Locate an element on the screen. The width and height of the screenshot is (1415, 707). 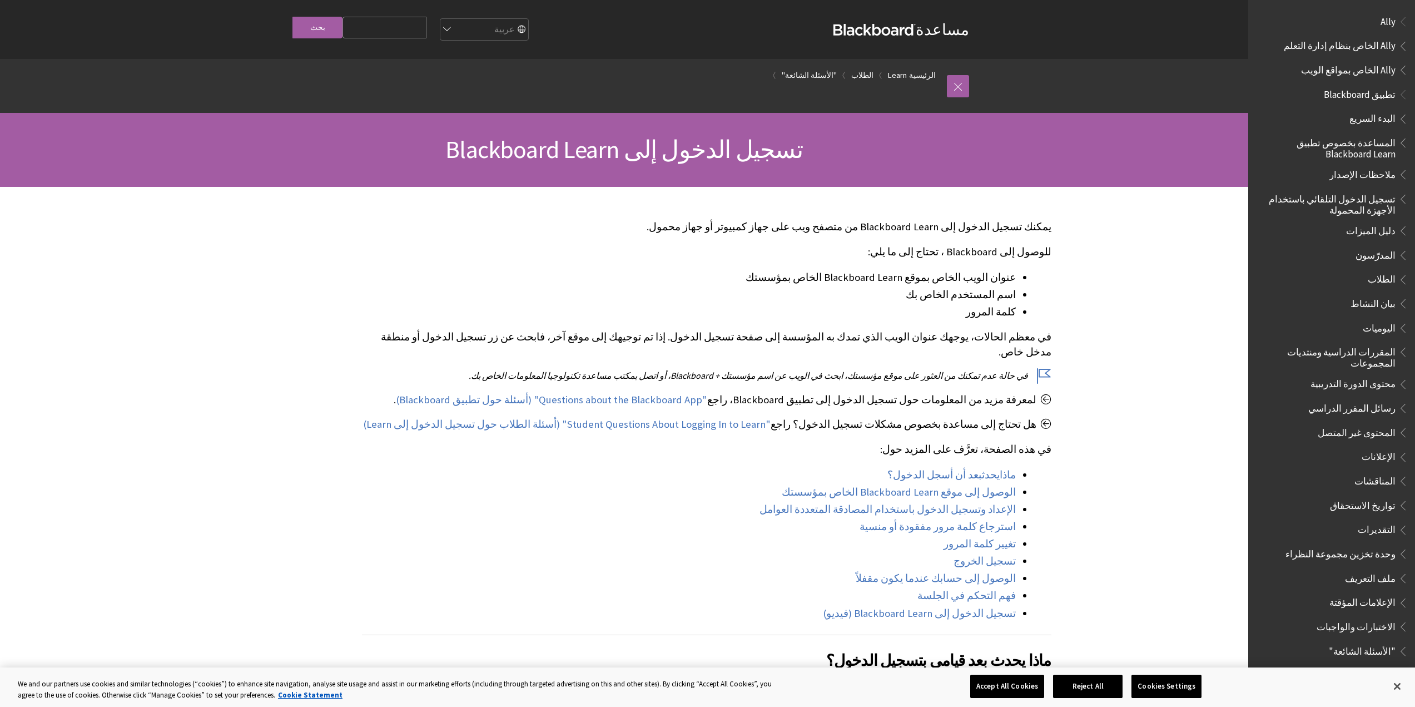
a: "الأسئلة الشائعة" is located at coordinates (809, 75).